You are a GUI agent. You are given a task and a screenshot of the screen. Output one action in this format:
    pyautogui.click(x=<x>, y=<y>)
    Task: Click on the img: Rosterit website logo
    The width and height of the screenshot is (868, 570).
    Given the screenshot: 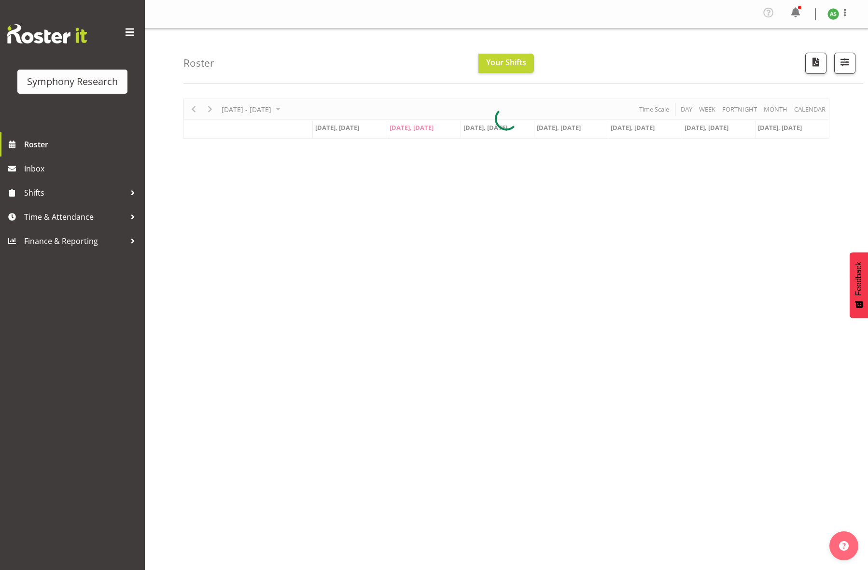 What is the action you would take?
    pyautogui.click(x=47, y=34)
    